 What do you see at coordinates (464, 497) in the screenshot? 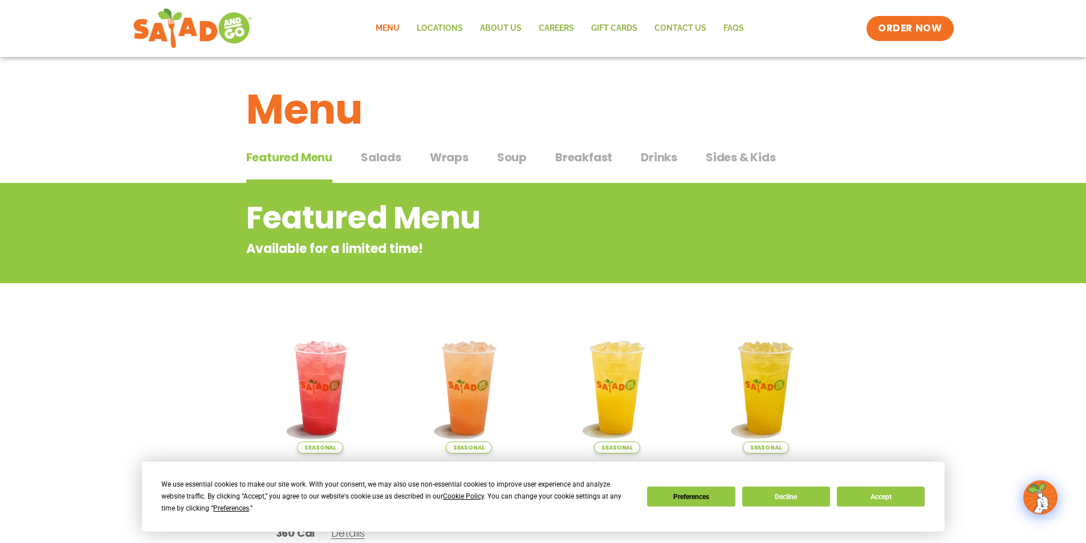
I see `span: Cookie Policy` at bounding box center [464, 497].